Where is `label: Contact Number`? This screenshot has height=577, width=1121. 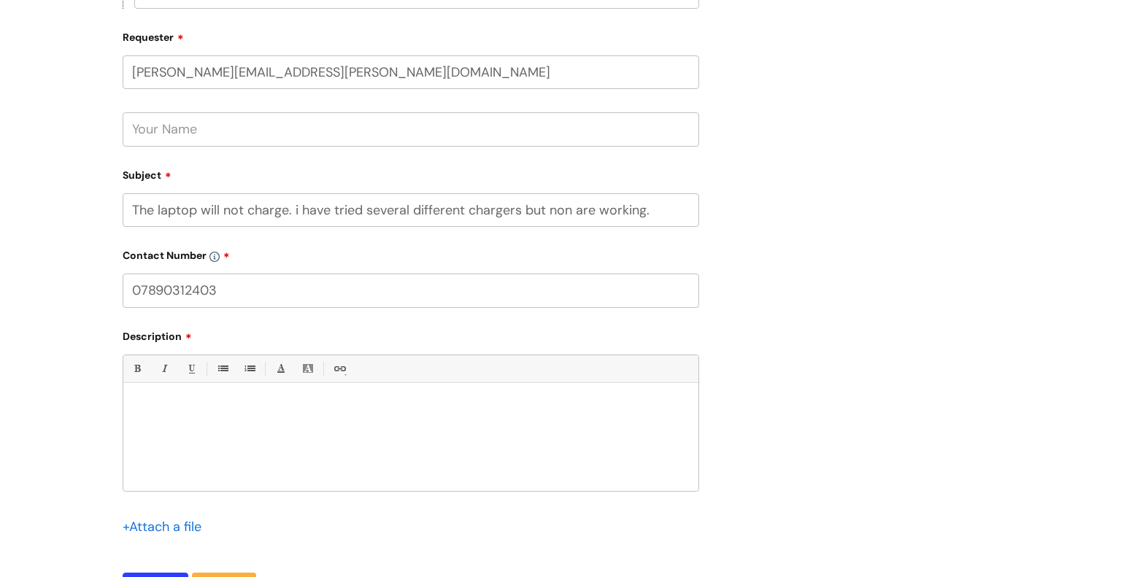
label: Contact Number is located at coordinates (411, 253).